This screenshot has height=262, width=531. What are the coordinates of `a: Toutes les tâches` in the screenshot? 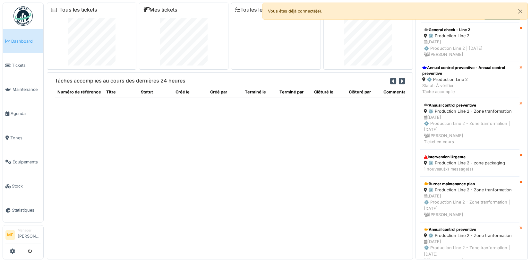 It's located at (259, 10).